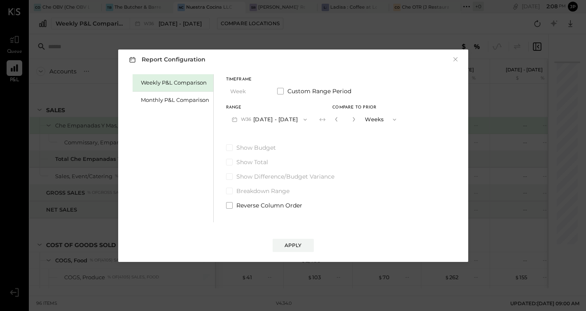 Image resolution: width=586 pixels, height=311 pixels. I want to click on span: Show Budget, so click(256, 148).